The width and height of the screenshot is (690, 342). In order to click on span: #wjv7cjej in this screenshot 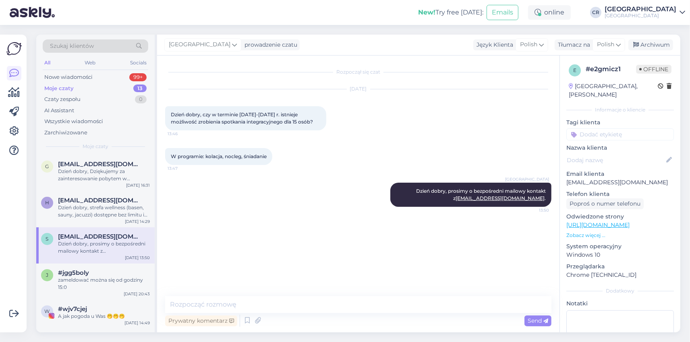, I will do `click(72, 309)`.